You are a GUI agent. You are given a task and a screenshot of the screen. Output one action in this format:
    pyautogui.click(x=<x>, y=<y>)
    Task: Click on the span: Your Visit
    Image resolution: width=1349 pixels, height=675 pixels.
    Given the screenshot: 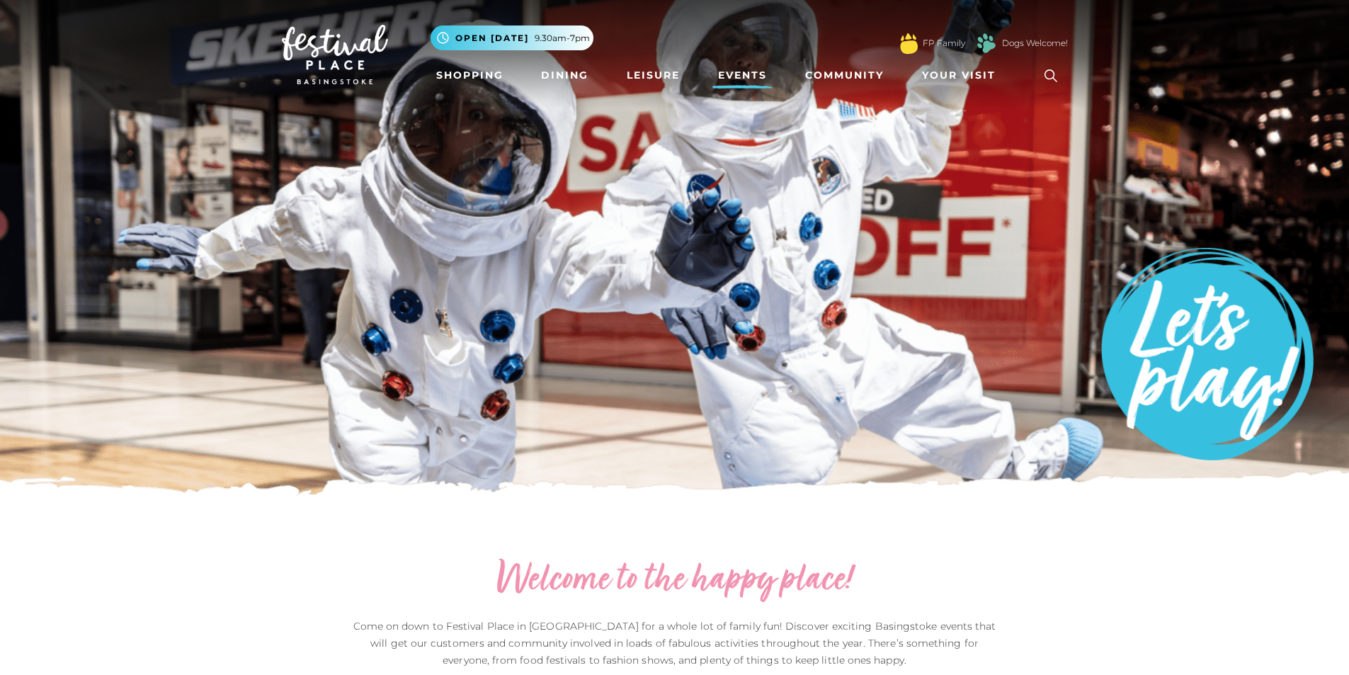 What is the action you would take?
    pyautogui.click(x=959, y=75)
    